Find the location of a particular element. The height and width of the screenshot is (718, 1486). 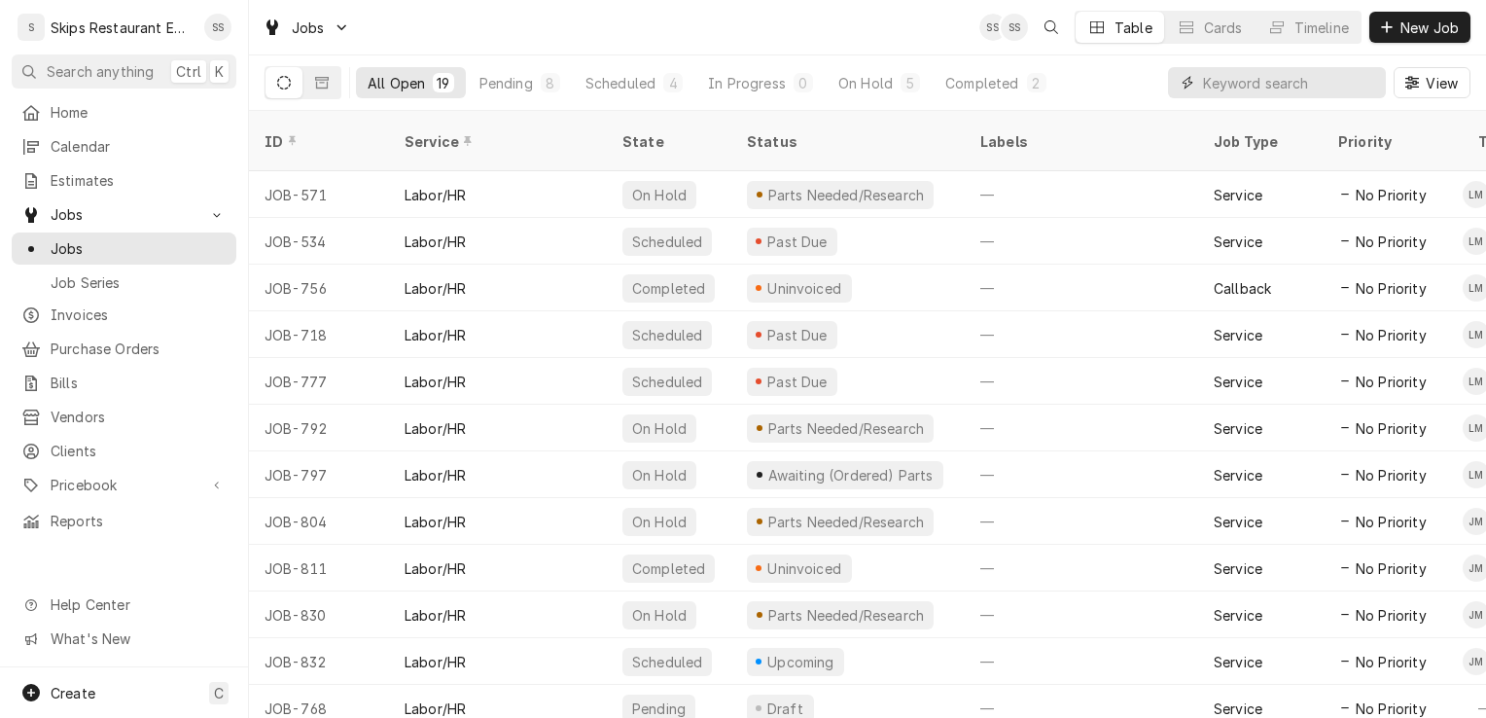

div: Shan Skipper's Avatar is located at coordinates (218, 27).